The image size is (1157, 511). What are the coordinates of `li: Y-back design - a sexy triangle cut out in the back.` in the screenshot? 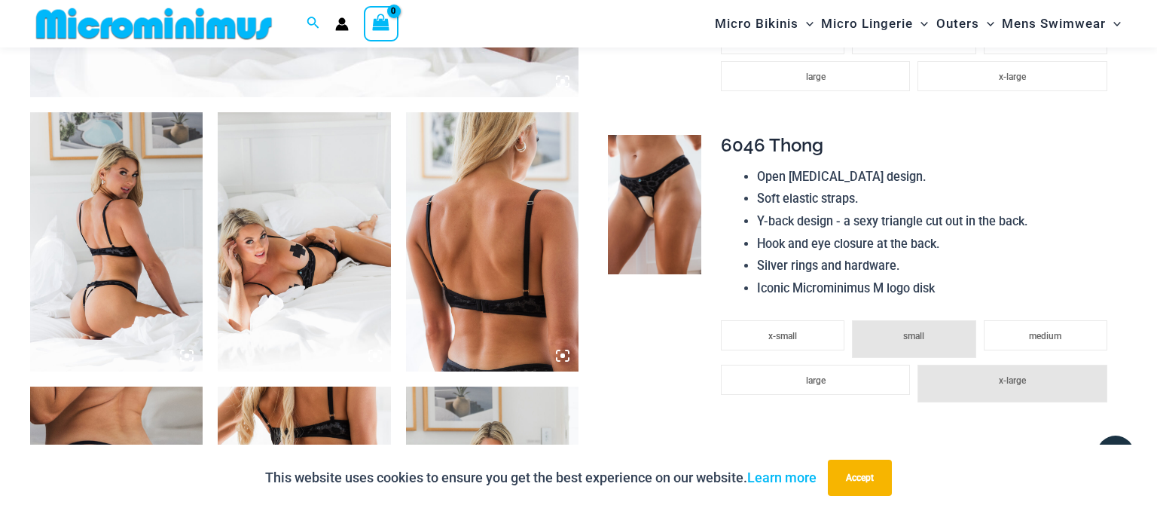 It's located at (935, 221).